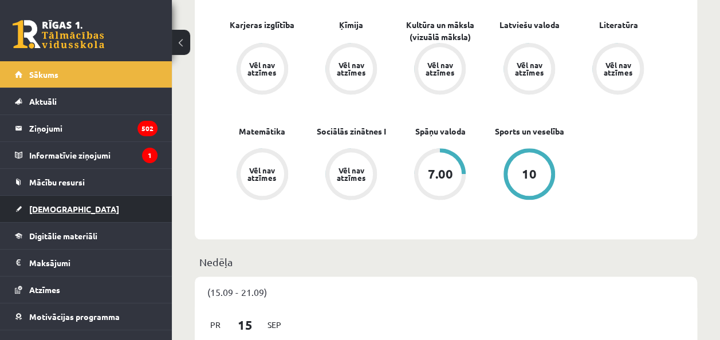  What do you see at coordinates (86, 182) in the screenshot?
I see `a: Mācību resursi` at bounding box center [86, 182].